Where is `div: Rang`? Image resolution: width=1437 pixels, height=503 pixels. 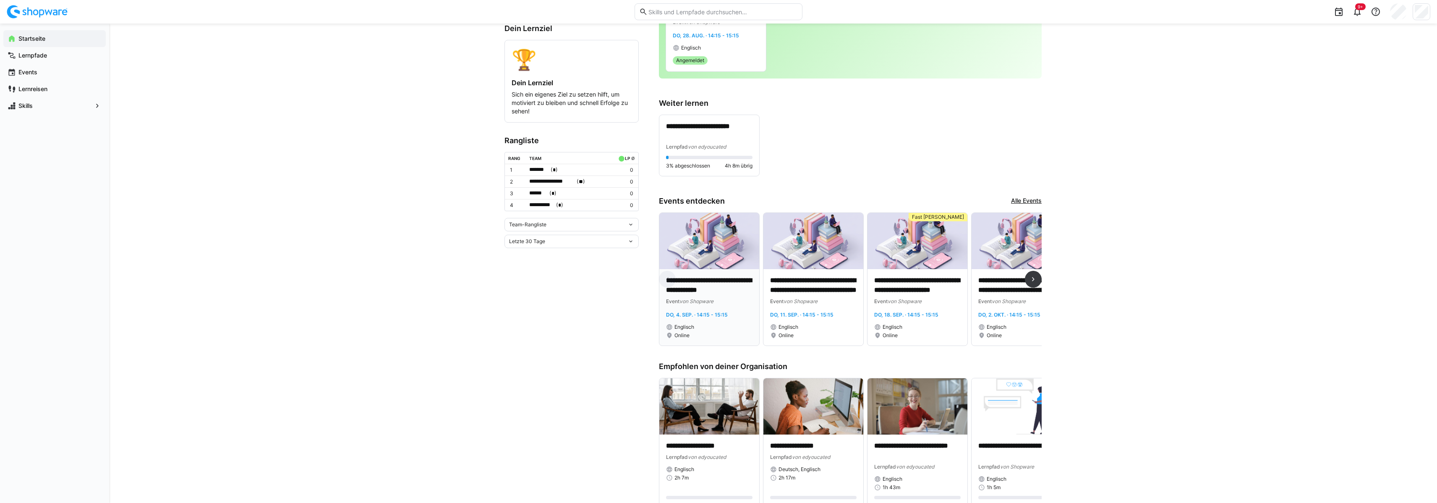 div: Rang is located at coordinates (514, 158).